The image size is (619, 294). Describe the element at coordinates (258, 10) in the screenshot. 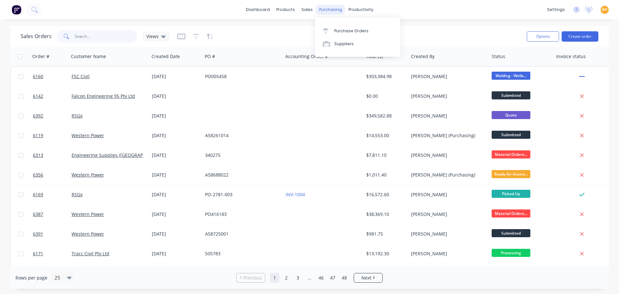

I see `a: dashboard` at that location.